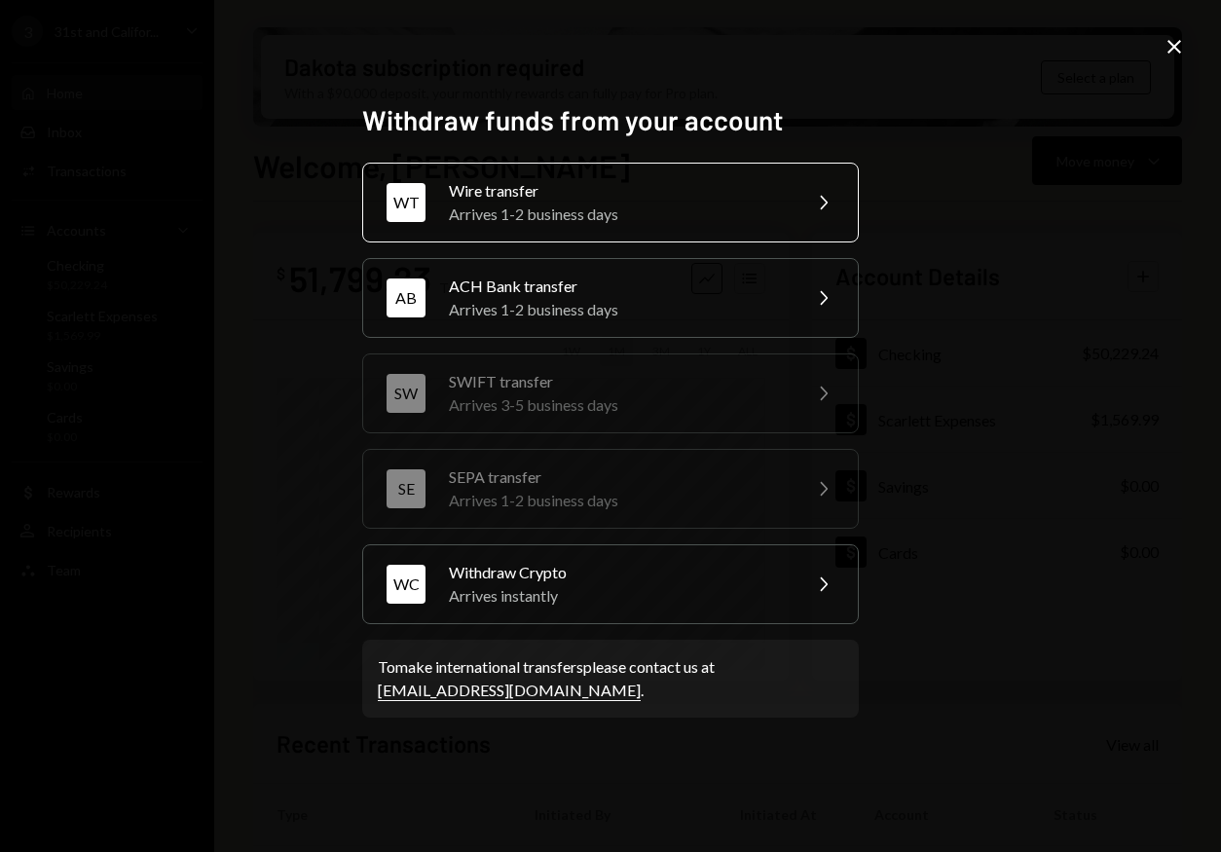  What do you see at coordinates (611, 203) in the screenshot?
I see `button: WTWire transferArrives 1-2 business days` at bounding box center [611, 203].